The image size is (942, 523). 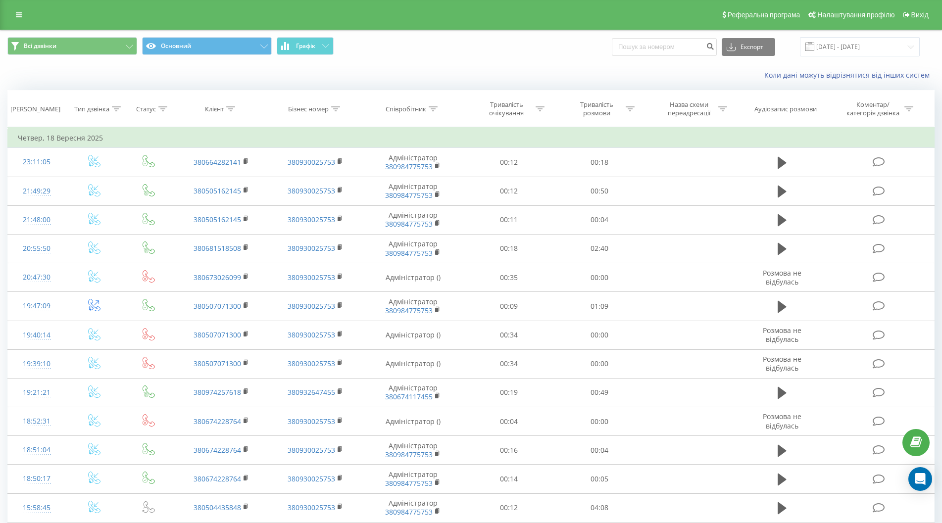 I want to click on div: Співробітник, so click(x=406, y=109).